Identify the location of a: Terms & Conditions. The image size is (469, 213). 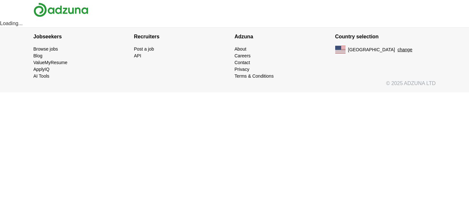
(254, 76).